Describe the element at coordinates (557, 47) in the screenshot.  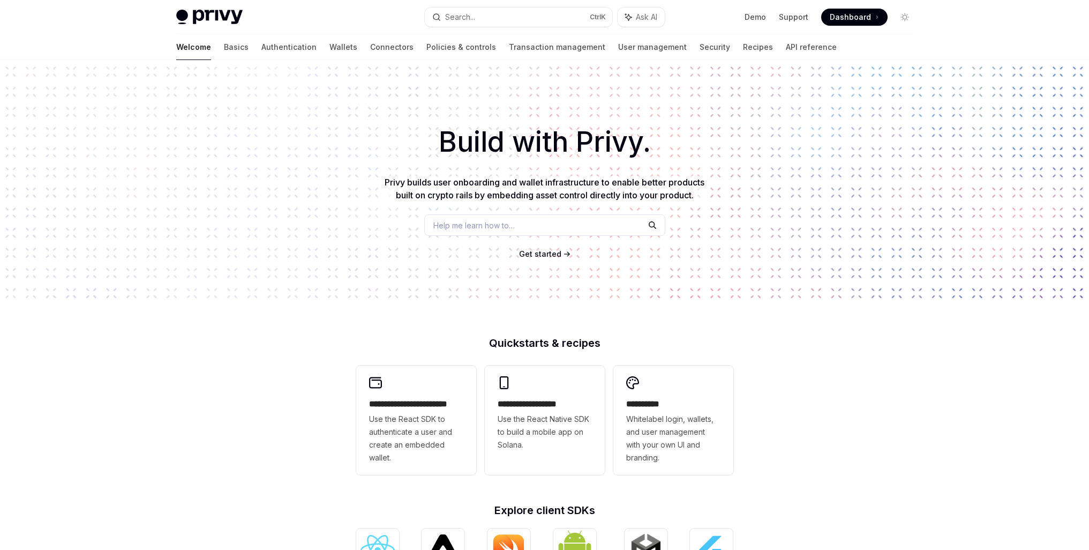
I see `a: Transaction management` at that location.